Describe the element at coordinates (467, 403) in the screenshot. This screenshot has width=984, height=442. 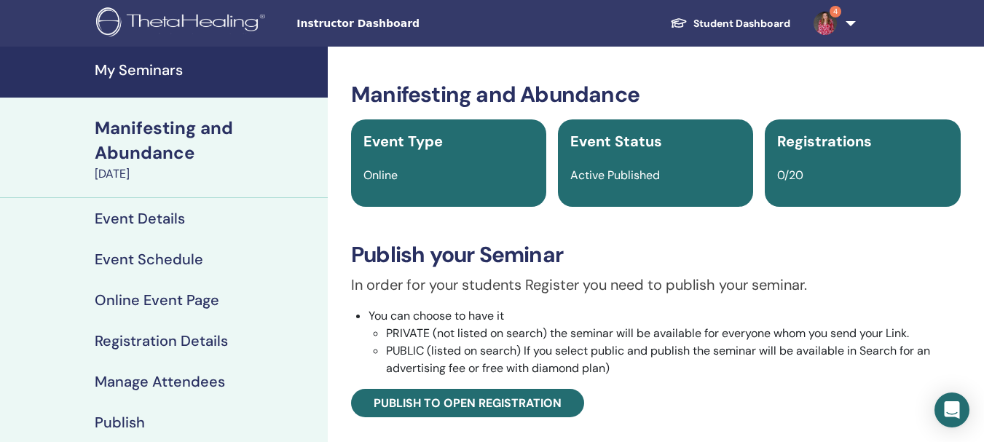
I see `a: Publish to open registration` at that location.